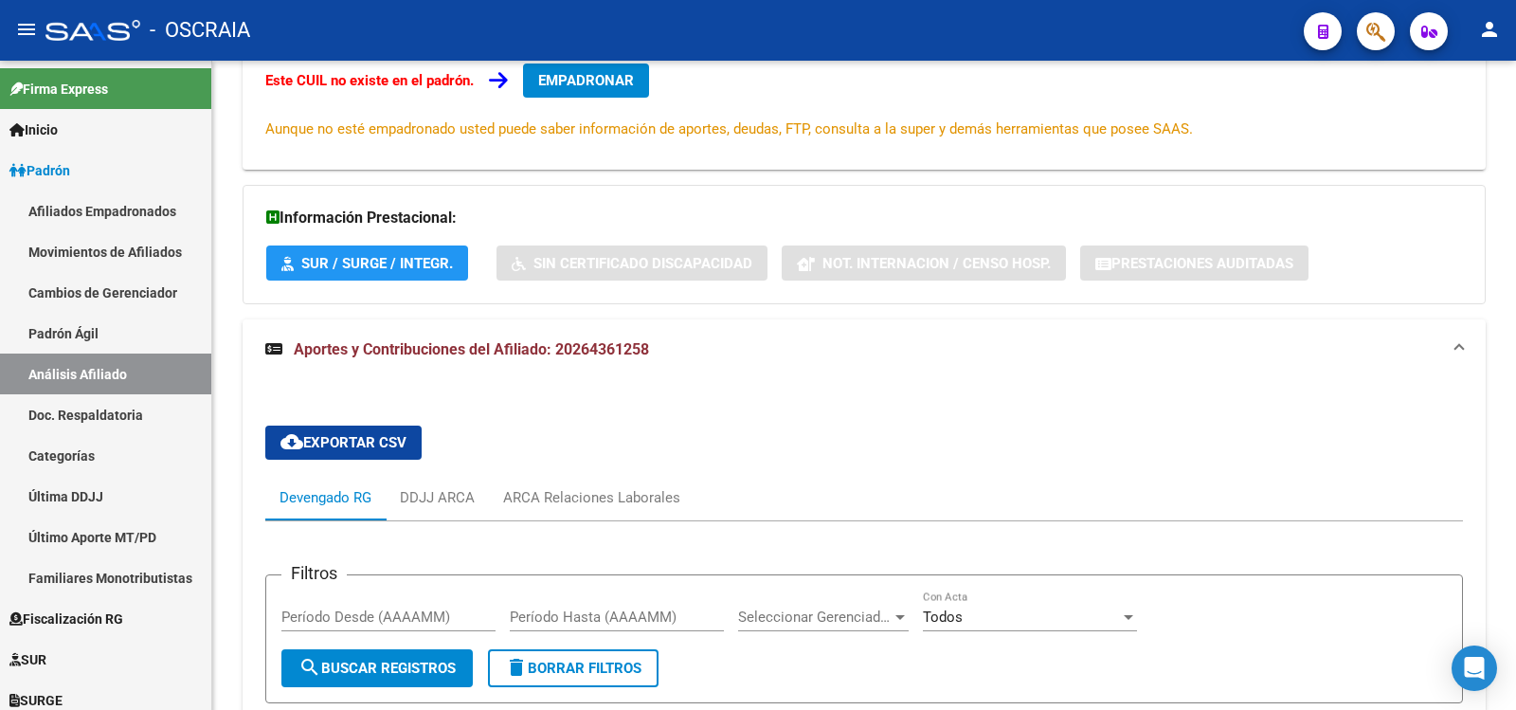 The width and height of the screenshot is (1516, 710). What do you see at coordinates (343, 443) in the screenshot?
I see `span: Exportar CSV` at bounding box center [343, 443].